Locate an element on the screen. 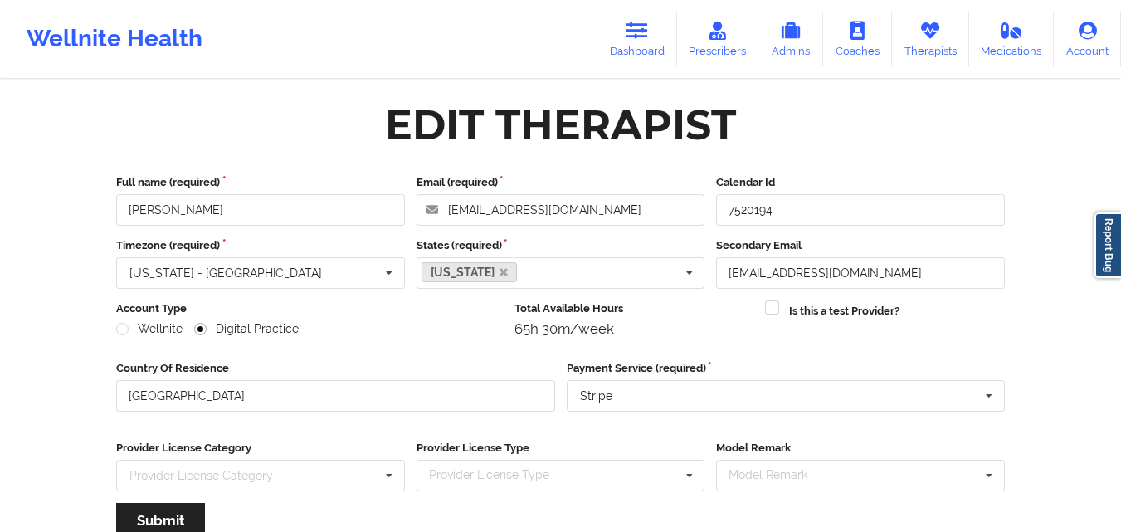 The height and width of the screenshot is (532, 1121). a: Report Bug is located at coordinates (1107, 245).